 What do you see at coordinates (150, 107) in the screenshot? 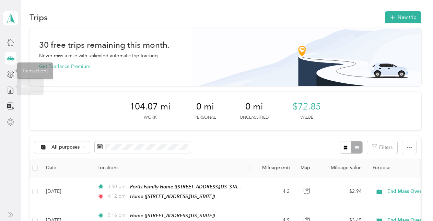
I see `span: 104.07 mi` at bounding box center [150, 107].